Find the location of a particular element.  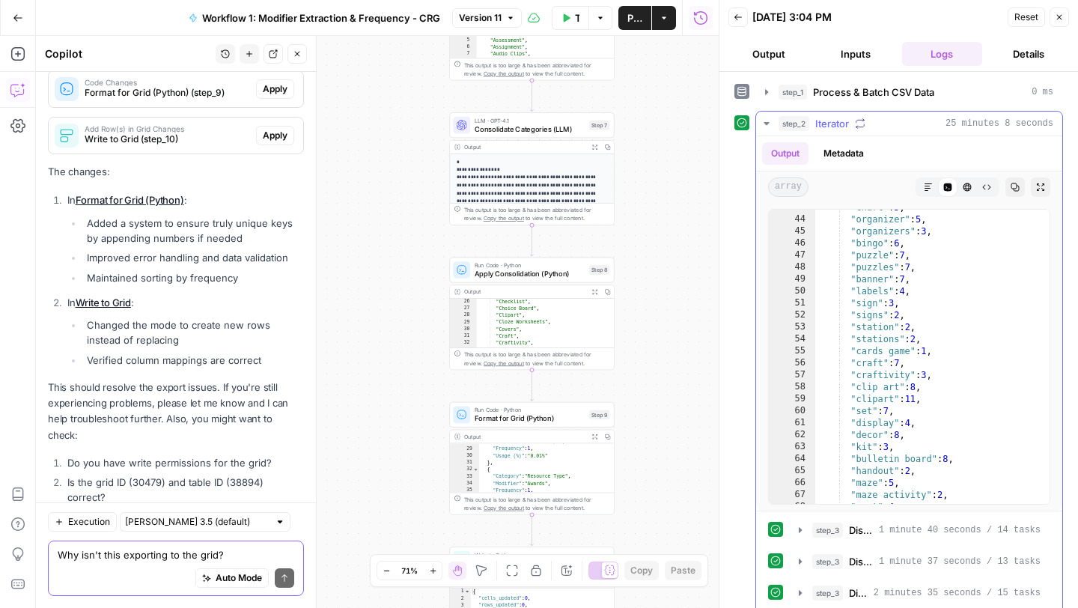

div: 48 is located at coordinates (792, 267).